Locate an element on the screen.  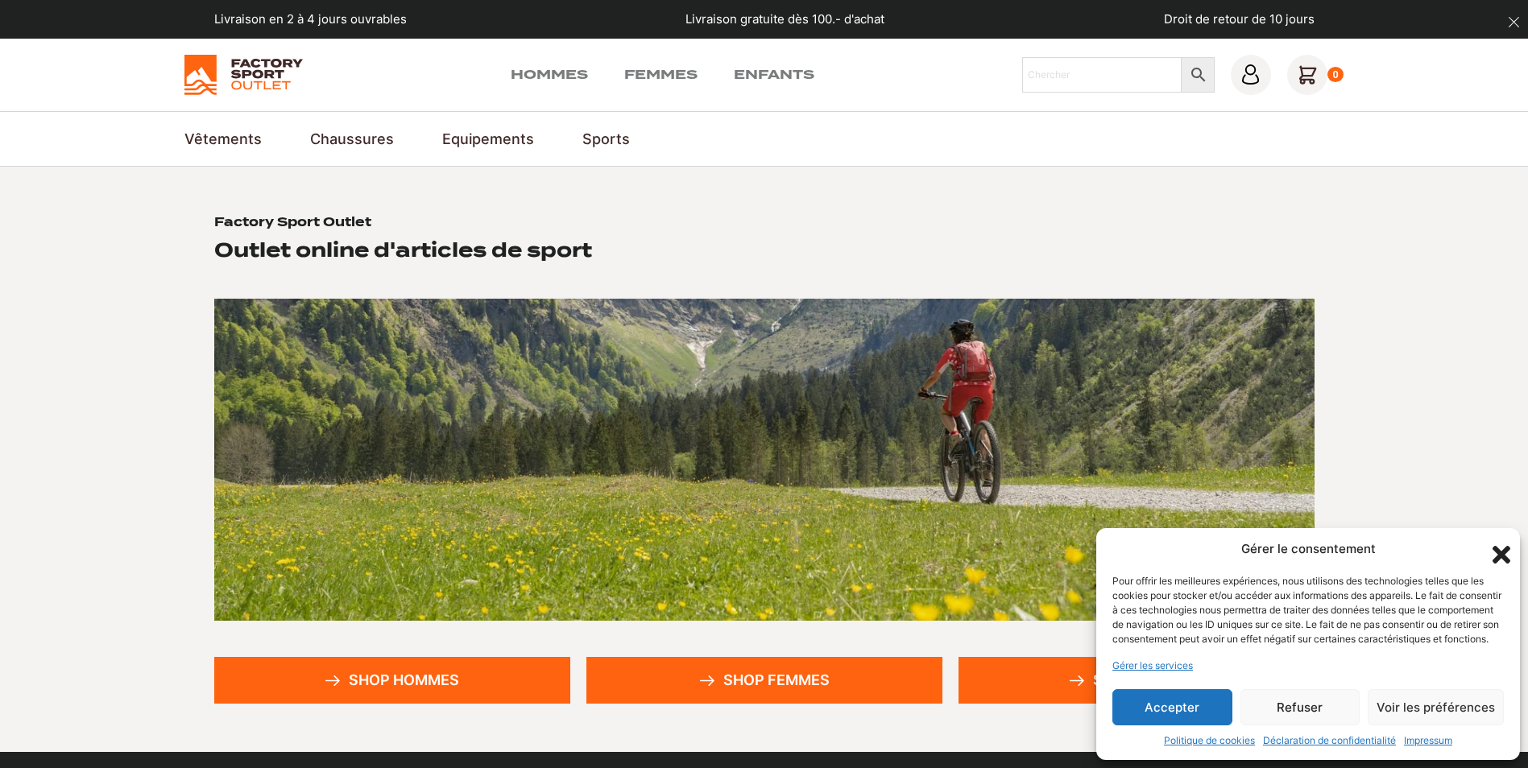
button: Voir les préférences is located at coordinates (1435, 707).